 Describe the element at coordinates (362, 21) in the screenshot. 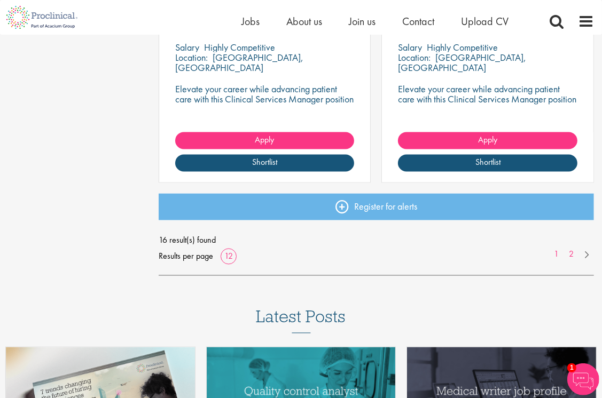

I see `span: Join us` at that location.